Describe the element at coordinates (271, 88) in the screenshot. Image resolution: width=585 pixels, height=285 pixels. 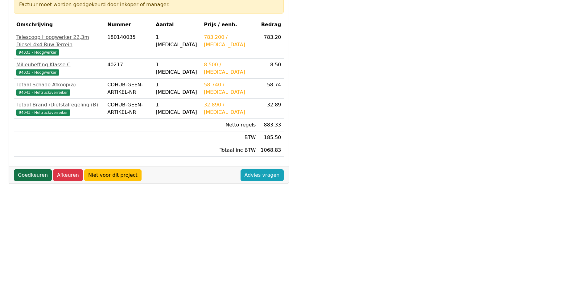
I see `td: 58.74` at that location.